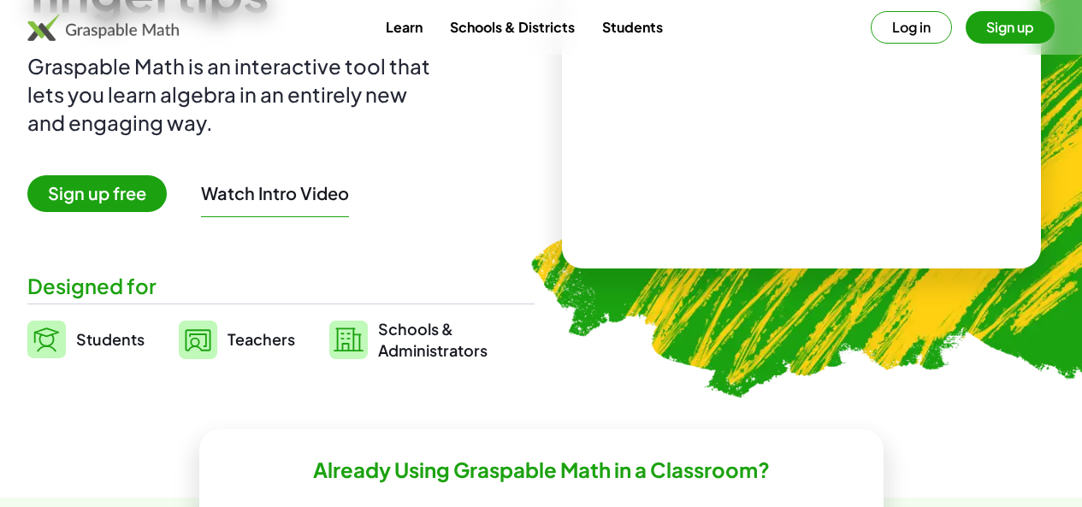 The height and width of the screenshot is (507, 1082). Describe the element at coordinates (801, 127) in the screenshot. I see `video: What is this? This is dynamic math notation. Dynamic math notation plays a central role in how Gr...` at that location.